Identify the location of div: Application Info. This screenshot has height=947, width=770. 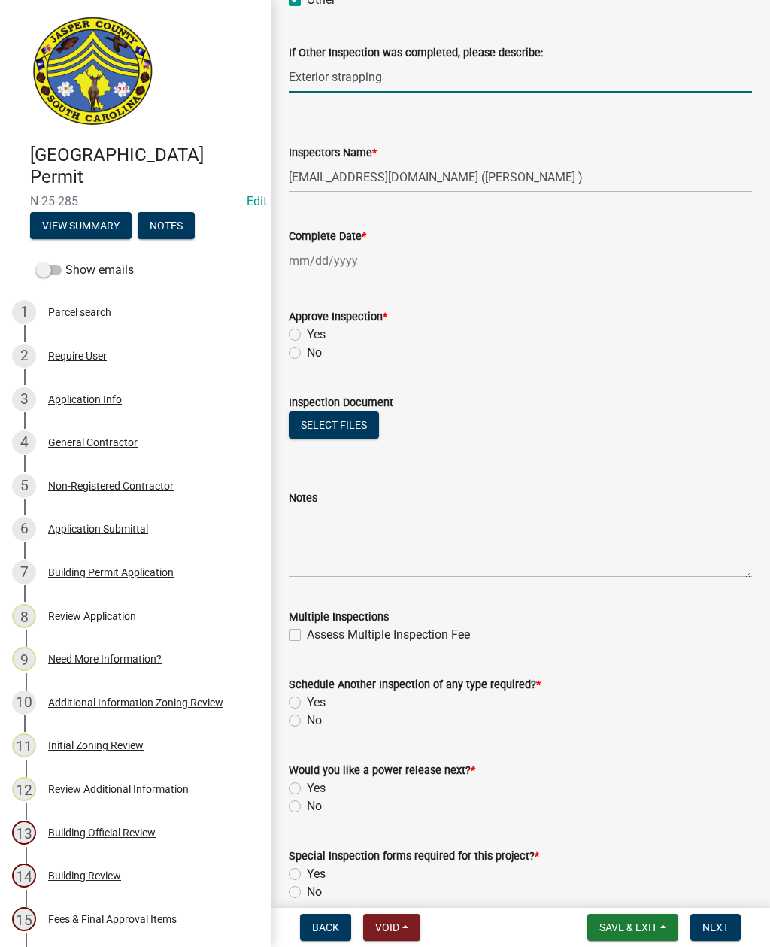
(85, 399).